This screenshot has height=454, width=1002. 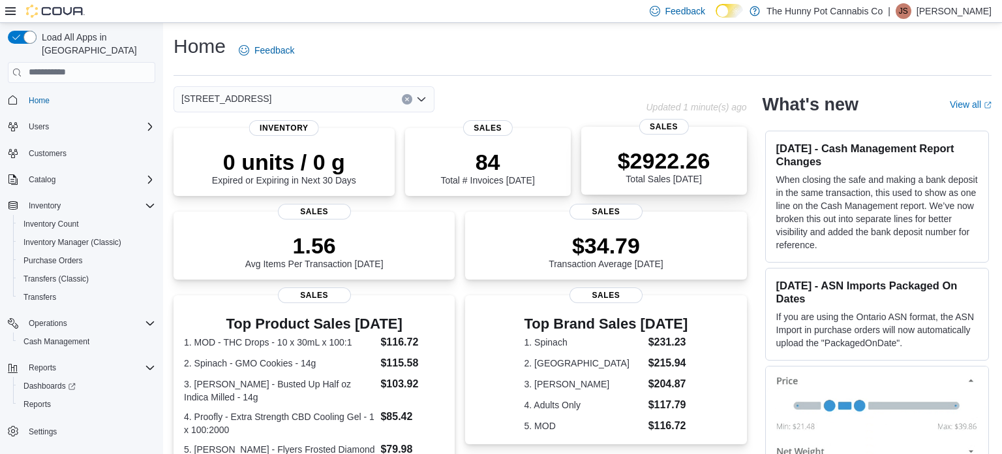 I want to click on a: Cash Management, so click(x=56, y=341).